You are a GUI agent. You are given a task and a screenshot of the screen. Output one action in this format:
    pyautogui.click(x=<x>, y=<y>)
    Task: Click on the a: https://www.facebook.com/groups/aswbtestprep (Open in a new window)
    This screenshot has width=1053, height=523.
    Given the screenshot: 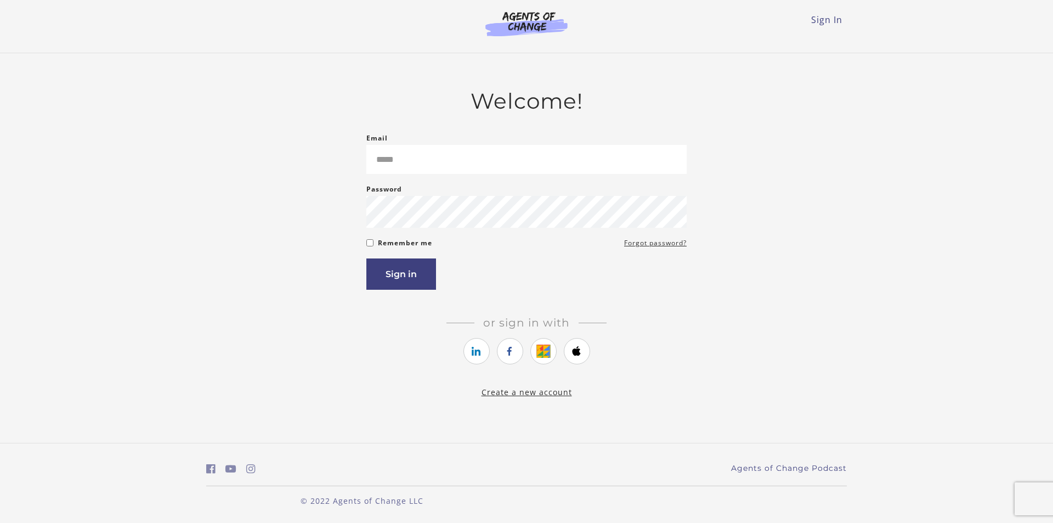 What is the action you would take?
    pyautogui.click(x=211, y=468)
    